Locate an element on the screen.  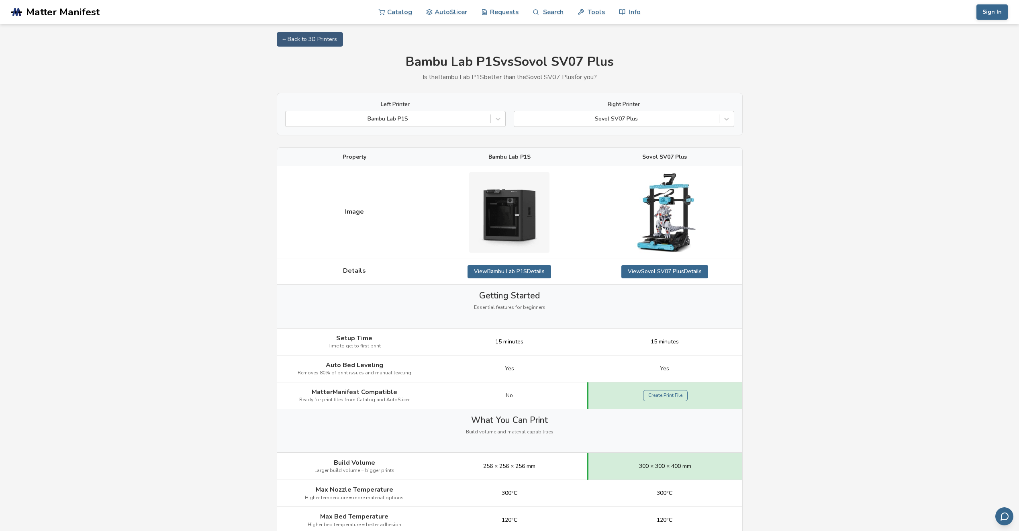
label: Left Printer is located at coordinates (395, 104).